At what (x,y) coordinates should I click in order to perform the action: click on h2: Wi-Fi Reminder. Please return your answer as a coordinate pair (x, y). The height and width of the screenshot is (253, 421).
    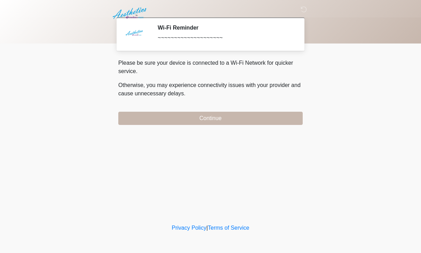
    Looking at the image, I should click on (225, 28).